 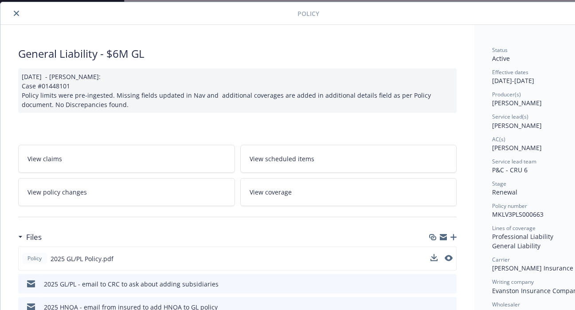 What do you see at coordinates (514, 227) in the screenshot?
I see `span: Lines of coverage` at bounding box center [514, 227].